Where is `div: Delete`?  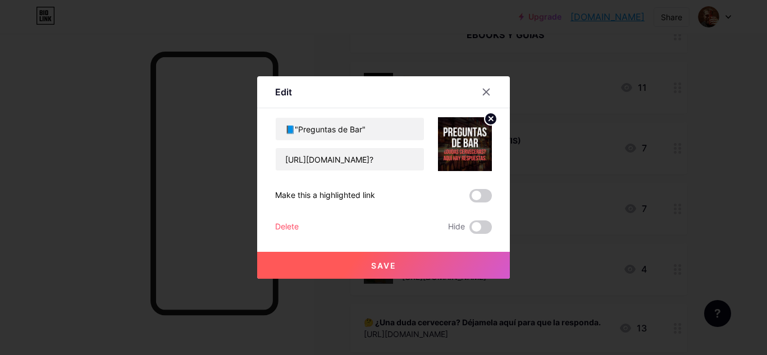 div: Delete is located at coordinates (287, 227).